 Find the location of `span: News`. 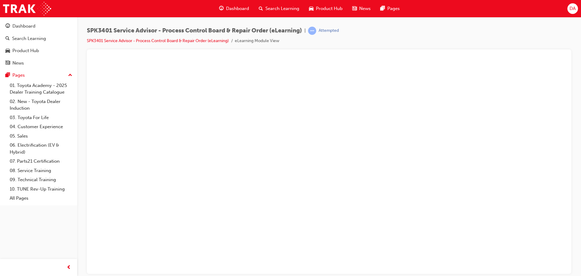

span: News is located at coordinates (365, 8).